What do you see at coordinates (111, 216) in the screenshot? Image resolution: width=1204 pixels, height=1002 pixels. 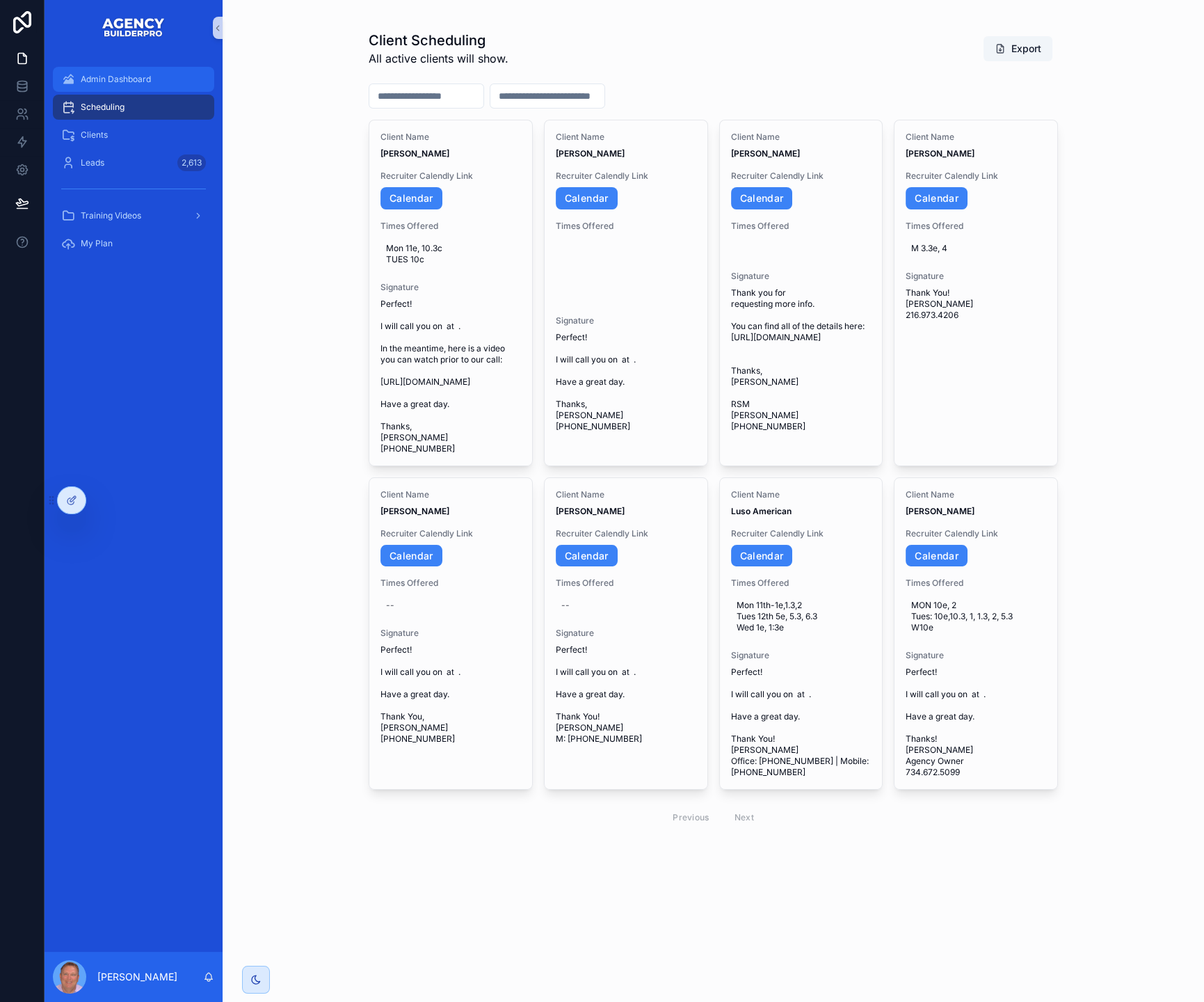 I see `span: Training Videos` at bounding box center [111, 216].